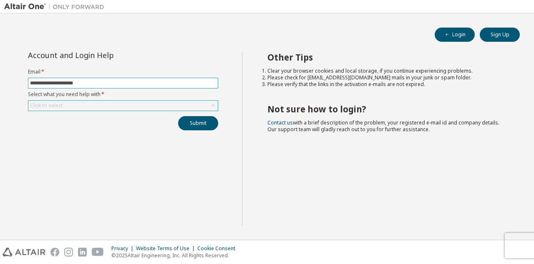 This screenshot has width=534, height=264. I want to click on label: Email, so click(123, 72).